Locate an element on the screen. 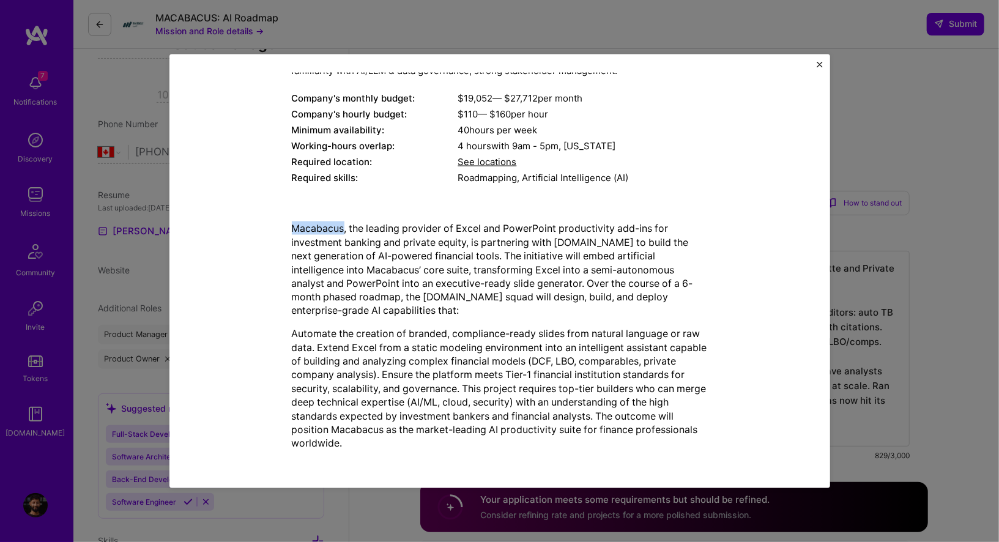 Image resolution: width=999 pixels, height=542 pixels. div: Roadmapping, Artificial Intelligence (AI) is located at coordinates (583, 177).